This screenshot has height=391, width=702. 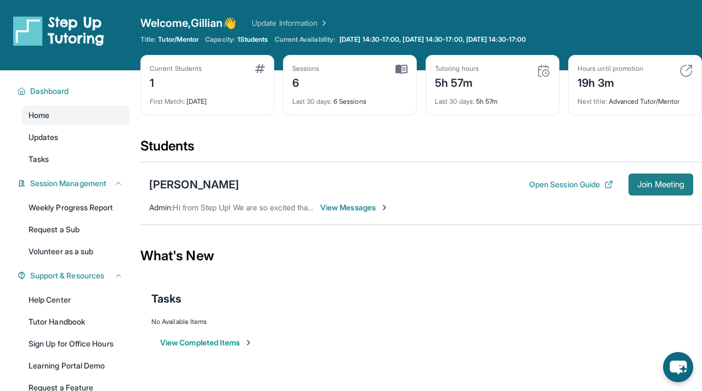 I want to click on div: What's New, so click(x=421, y=256).